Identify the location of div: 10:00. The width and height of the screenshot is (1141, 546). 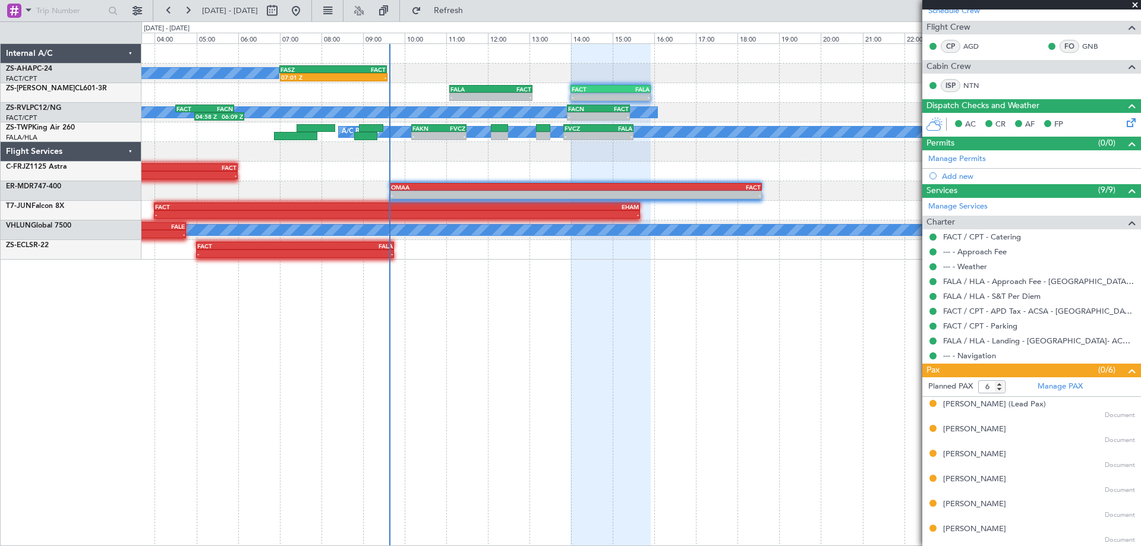
(425, 38).